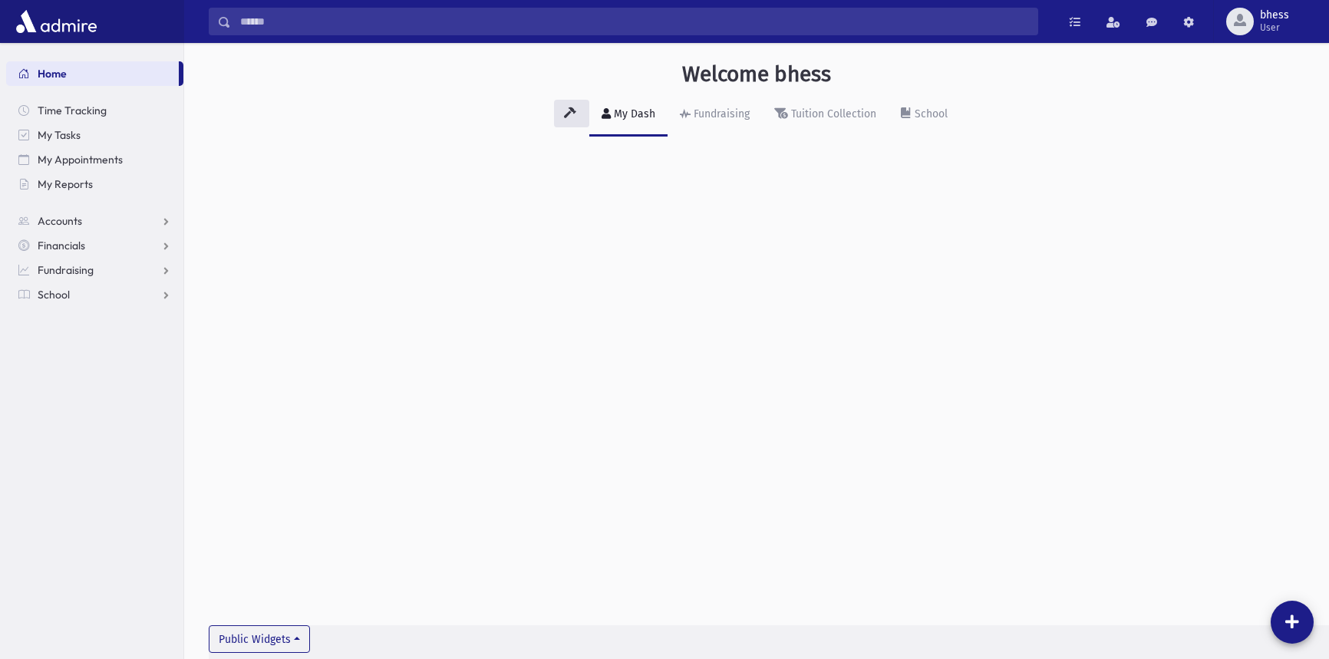 The height and width of the screenshot is (659, 1329). I want to click on span: Financials, so click(61, 246).